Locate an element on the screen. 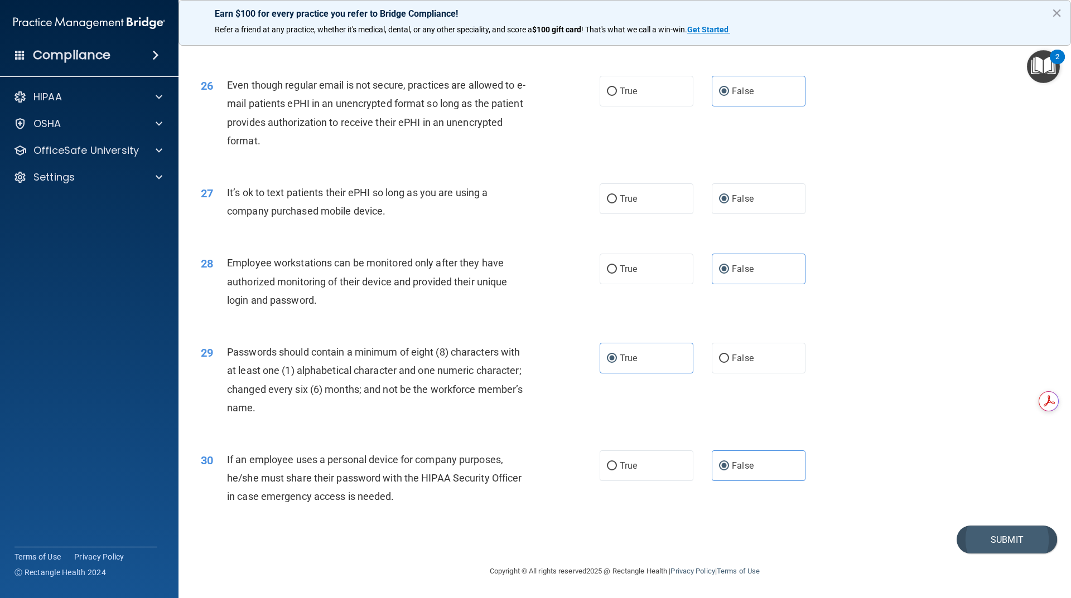  p: Settings is located at coordinates (54, 177).